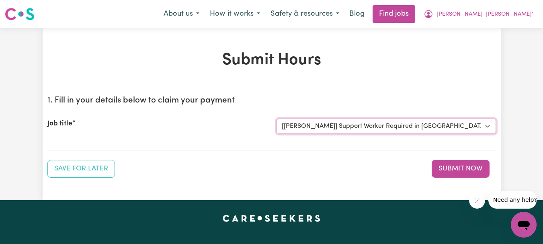 The image size is (543, 244). I want to click on img: Careseekers logo, so click(20, 14).